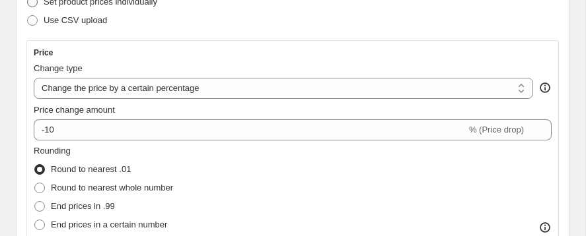 The image size is (586, 236). Describe the element at coordinates (43, 53) in the screenshot. I see `h3: Price` at that location.